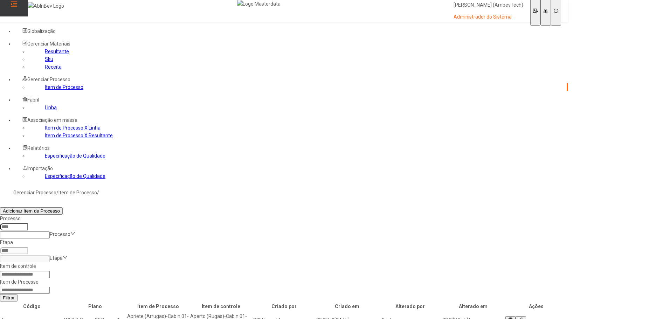 The height and width of the screenshot is (319, 670). I want to click on span: Associação em massa, so click(52, 120).